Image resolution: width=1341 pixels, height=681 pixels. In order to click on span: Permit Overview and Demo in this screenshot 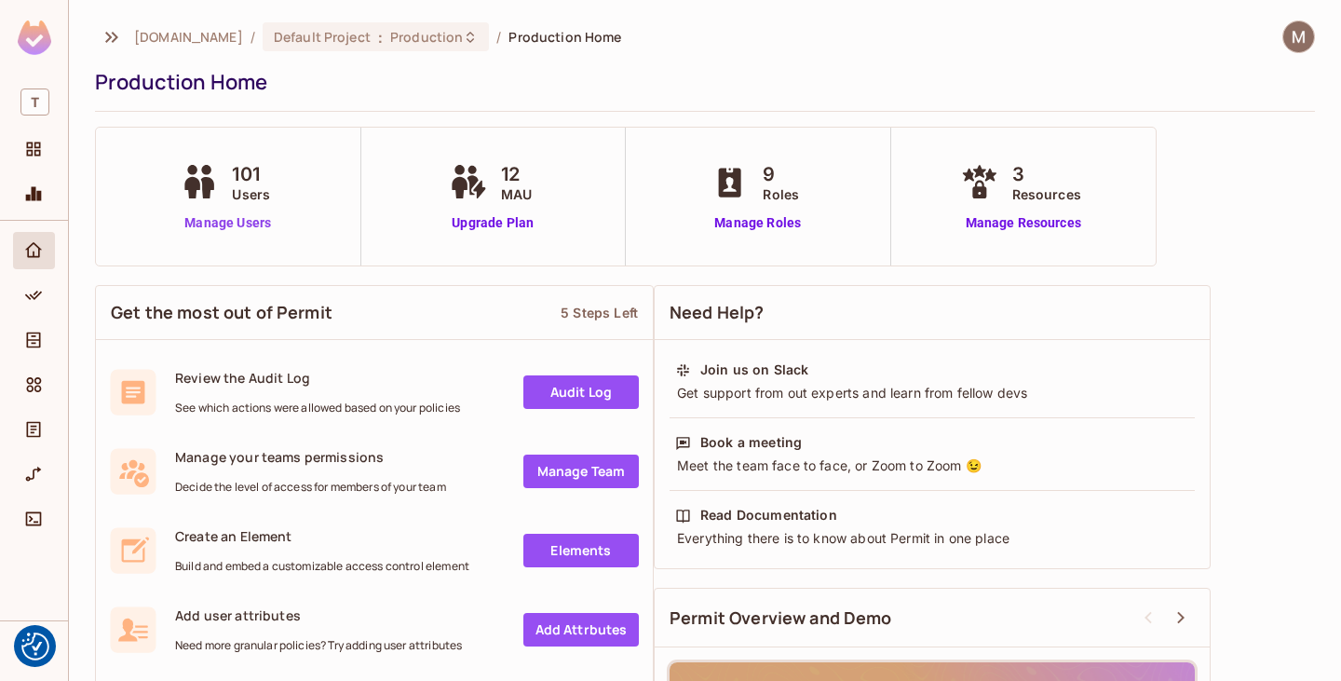, I will do `click(780, 617)`.